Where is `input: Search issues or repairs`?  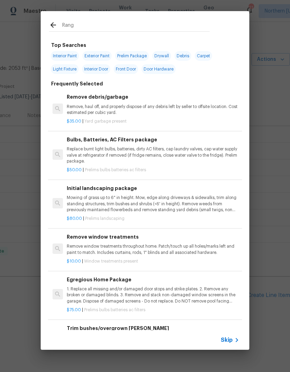 input: Search issues or repairs is located at coordinates (136, 26).